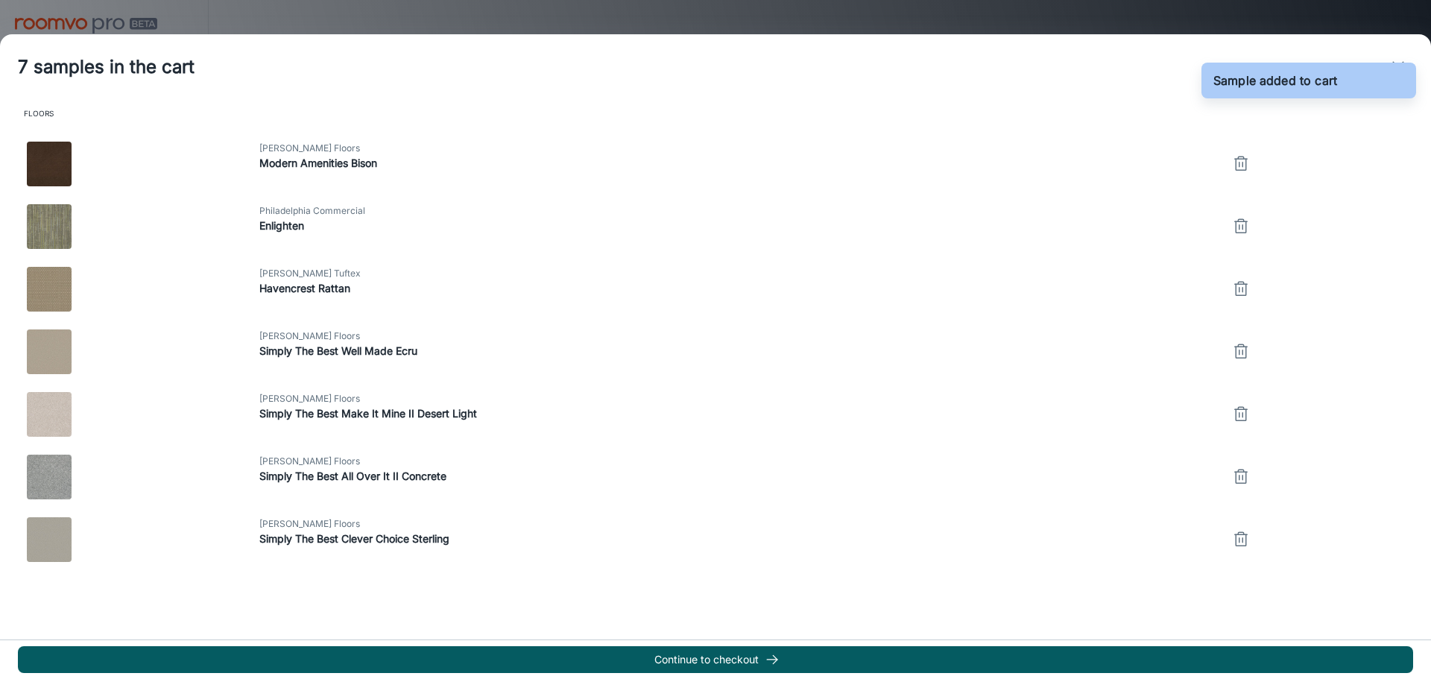  Describe the element at coordinates (49, 289) in the screenshot. I see `img: Havencrest Rattan` at that location.